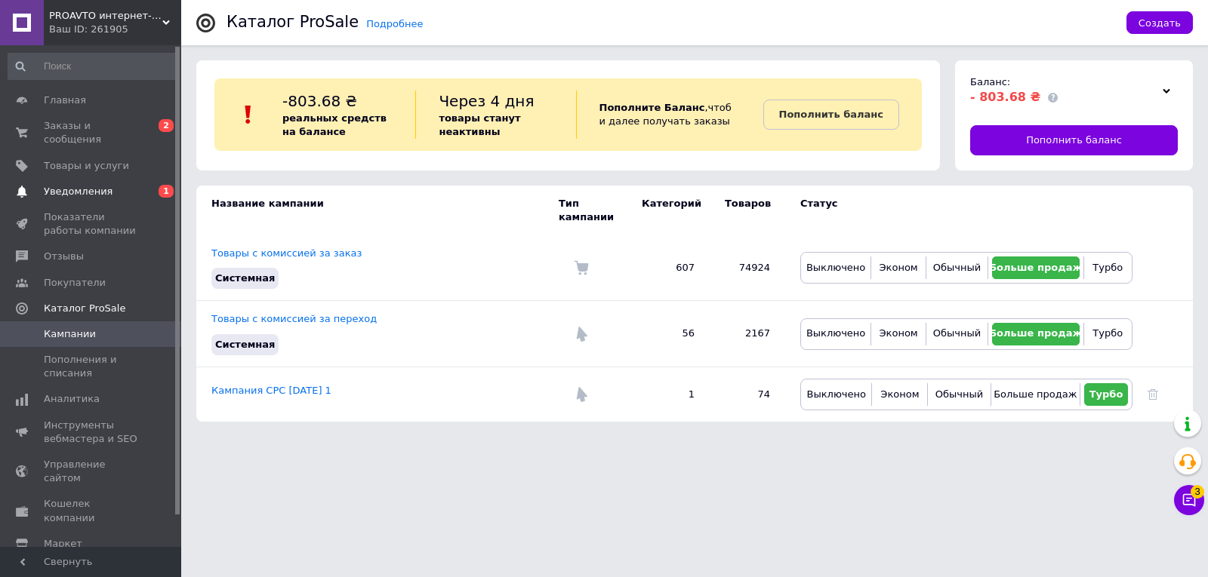 The image size is (1208, 577). What do you see at coordinates (747, 268) in the screenshot?
I see `td: 74924` at bounding box center [747, 268].